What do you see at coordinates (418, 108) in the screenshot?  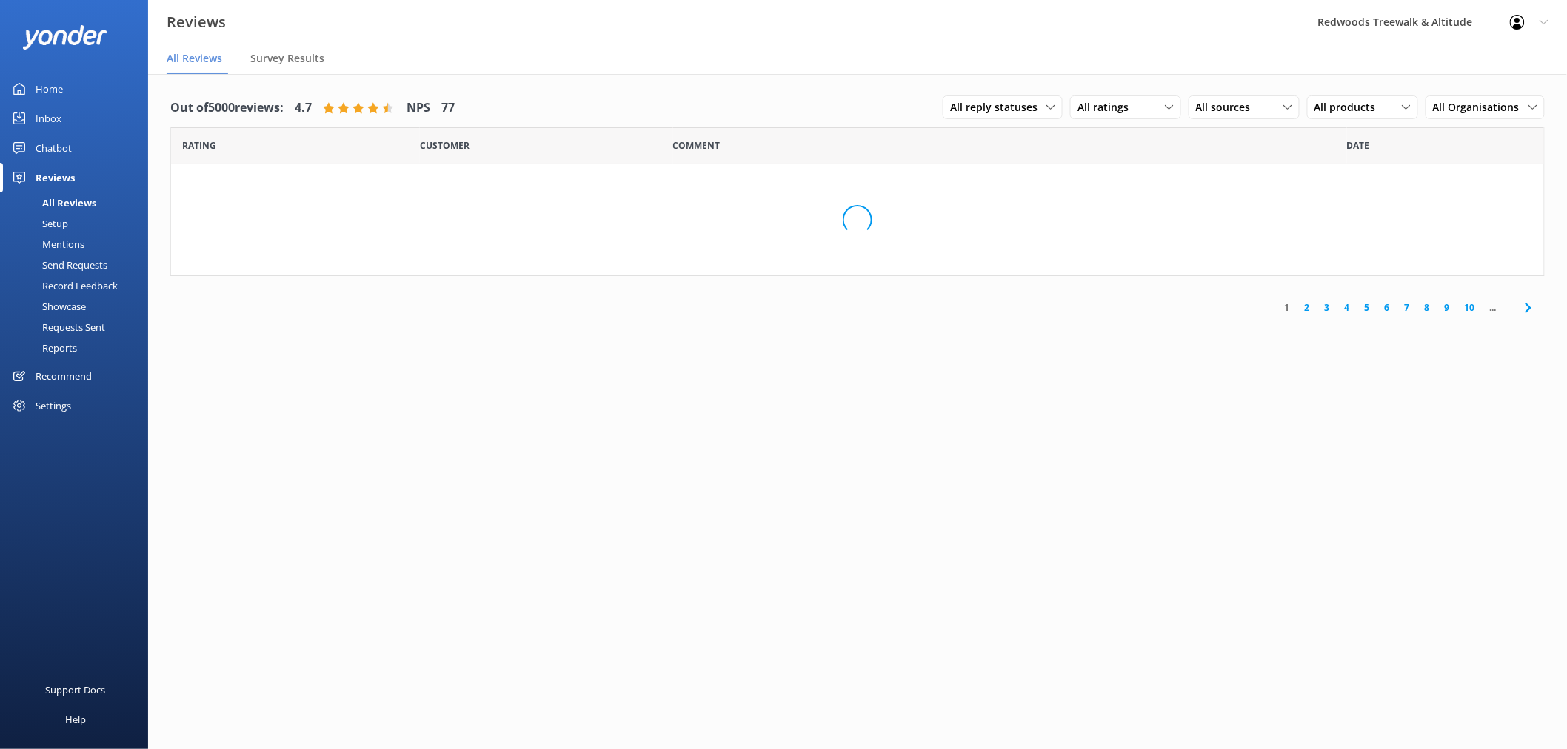 I see `h4: NPS` at bounding box center [418, 108].